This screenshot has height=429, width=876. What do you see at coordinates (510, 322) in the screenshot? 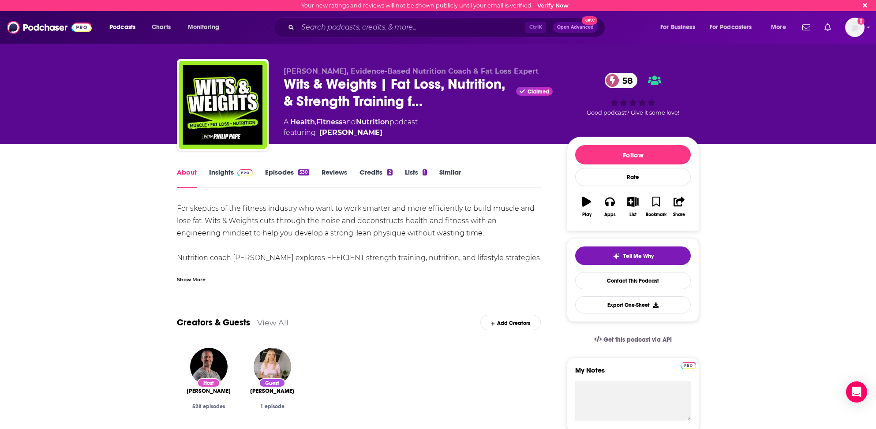
I see `div: Add Creators` at bounding box center [510, 322].